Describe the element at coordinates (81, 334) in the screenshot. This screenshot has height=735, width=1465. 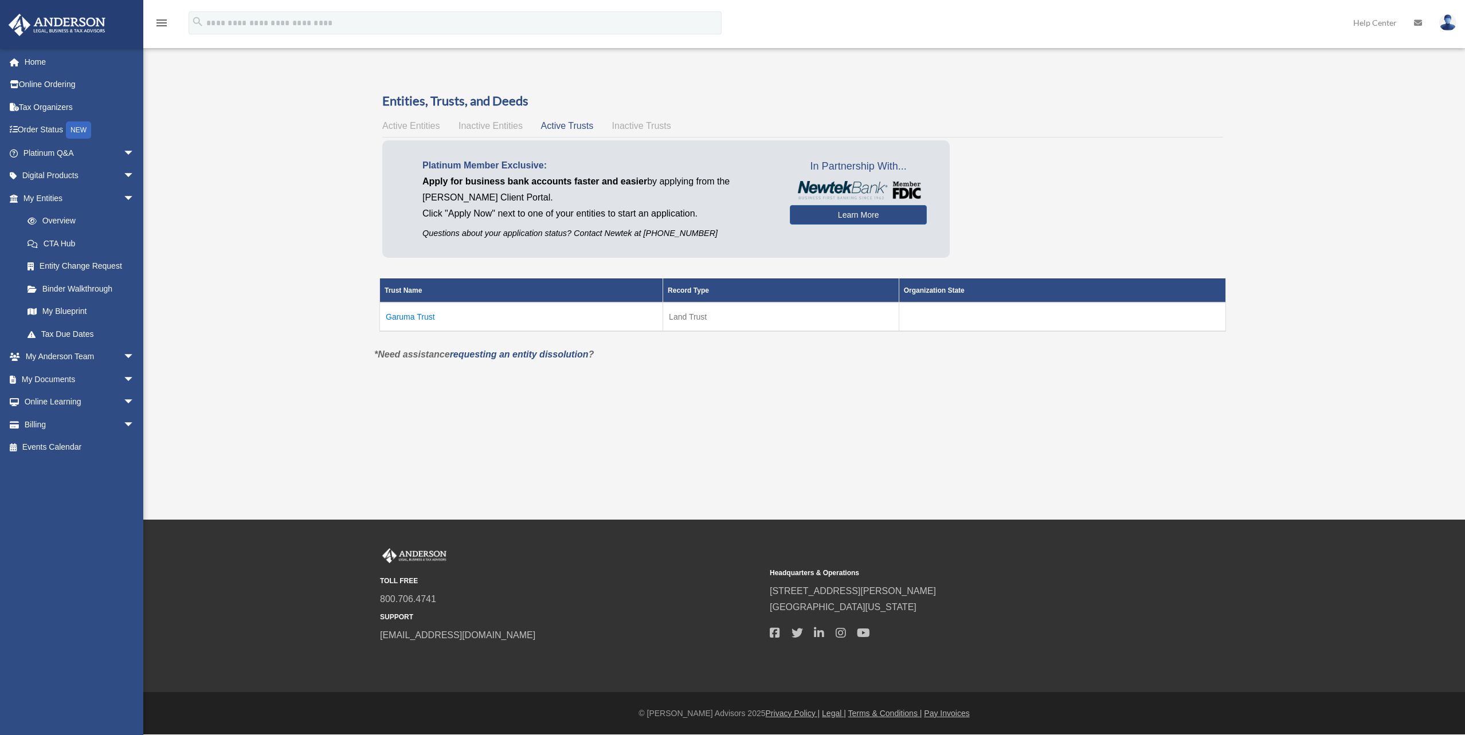
I see `a: Tax Due Dates` at that location.